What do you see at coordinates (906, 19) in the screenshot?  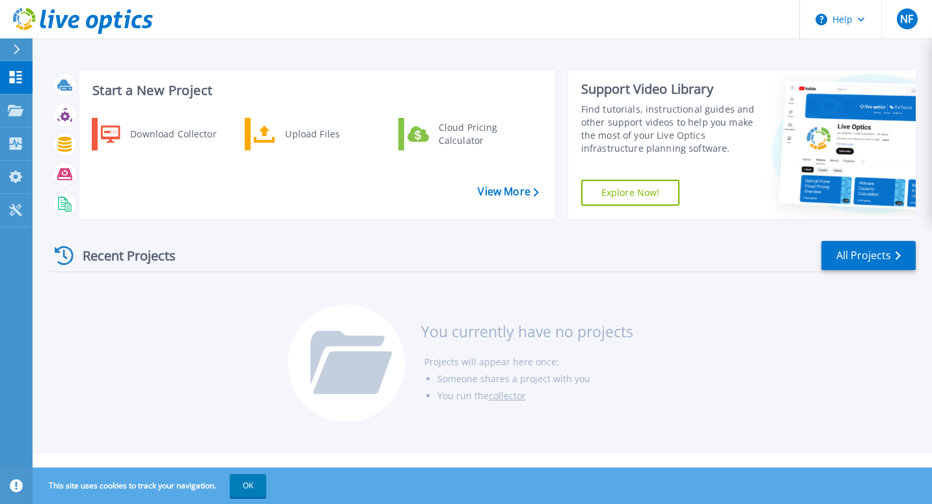 I see `span: NF` at bounding box center [906, 19].